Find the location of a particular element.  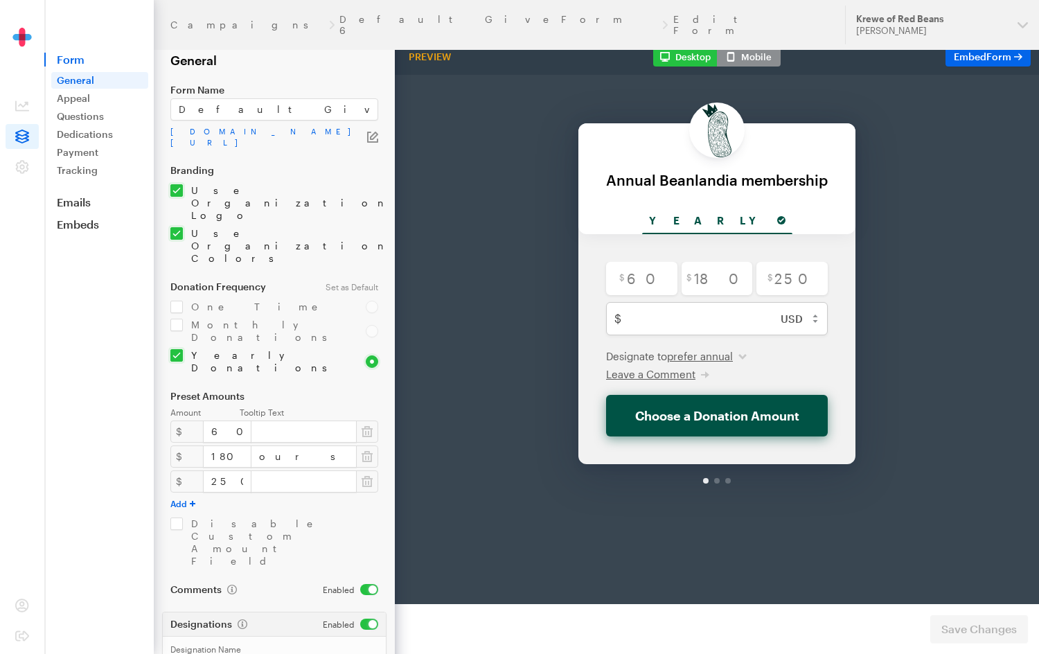

label: Comments is located at coordinates (204, 589).